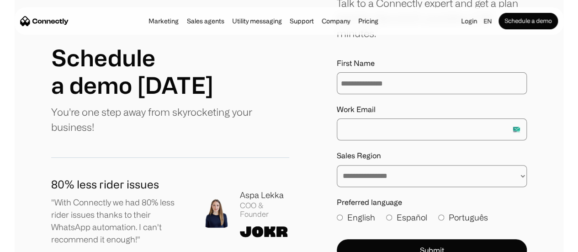 The height and width of the screenshot is (252, 578). What do you see at coordinates (432, 109) in the screenshot?
I see `label: Work Email` at bounding box center [432, 109].